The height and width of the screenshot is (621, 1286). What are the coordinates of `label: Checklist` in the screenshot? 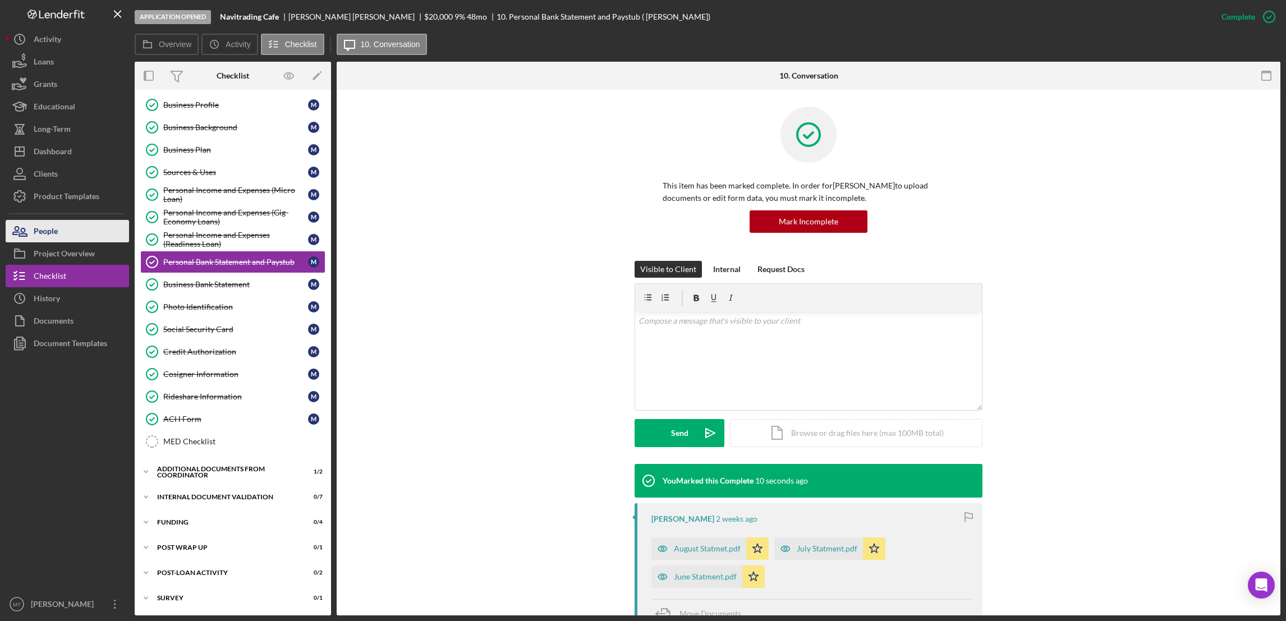 It's located at (301, 44).